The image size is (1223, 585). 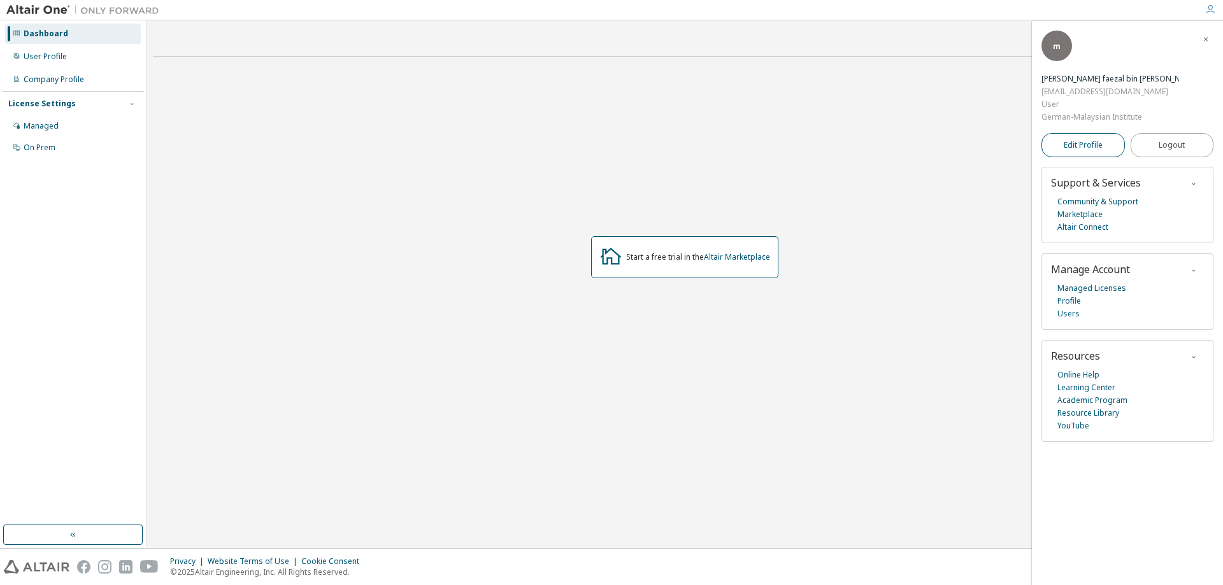 What do you see at coordinates (36, 567) in the screenshot?
I see `img: altair_logo.svg` at bounding box center [36, 567].